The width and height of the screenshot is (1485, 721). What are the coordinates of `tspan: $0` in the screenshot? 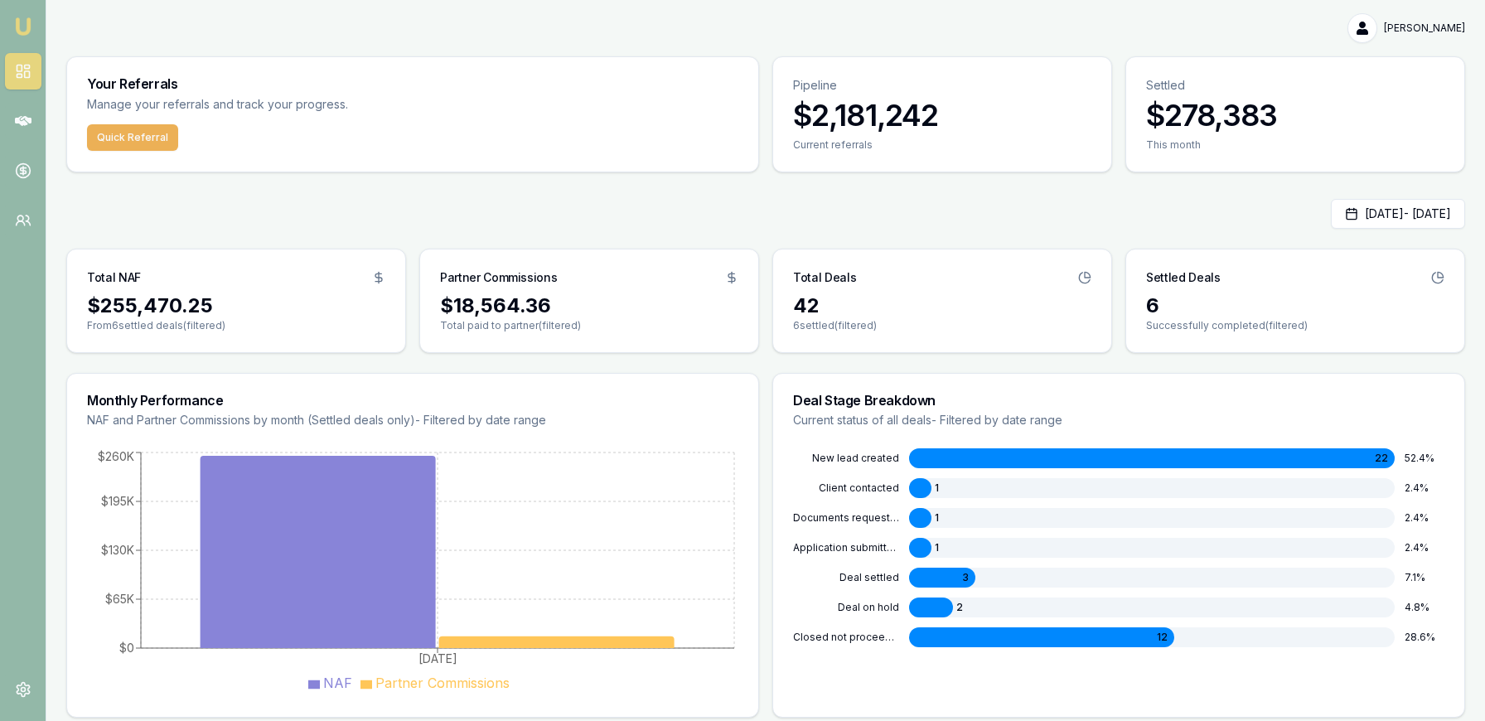 It's located at (127, 647).